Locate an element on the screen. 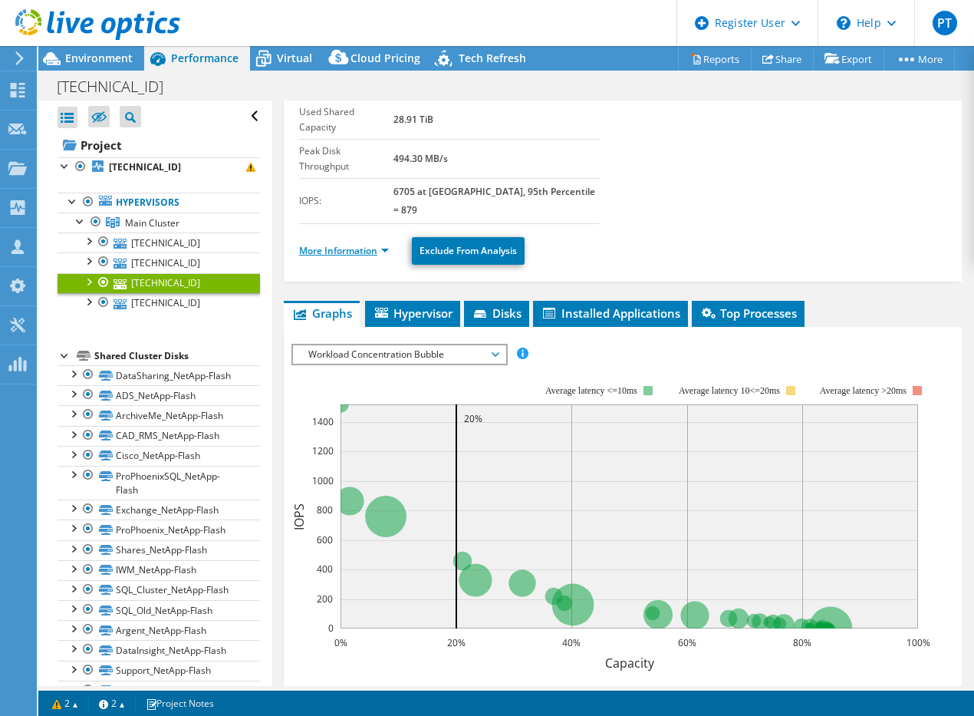  svg: \n is located at coordinates (844, 23).